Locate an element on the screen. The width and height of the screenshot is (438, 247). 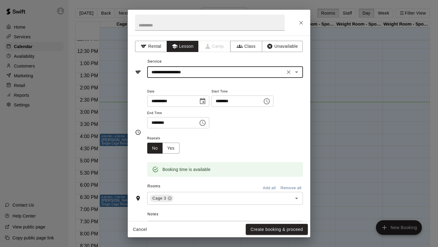
button: Clear is located at coordinates (288, 72).